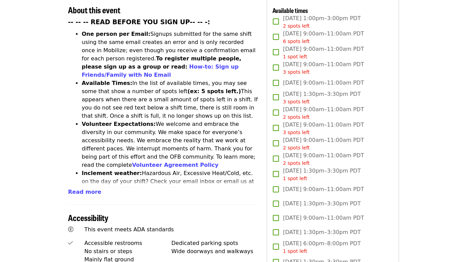 The image size is (467, 262). Describe the element at coordinates (296, 41) in the screenshot. I see `span: 6 spots left` at that location.